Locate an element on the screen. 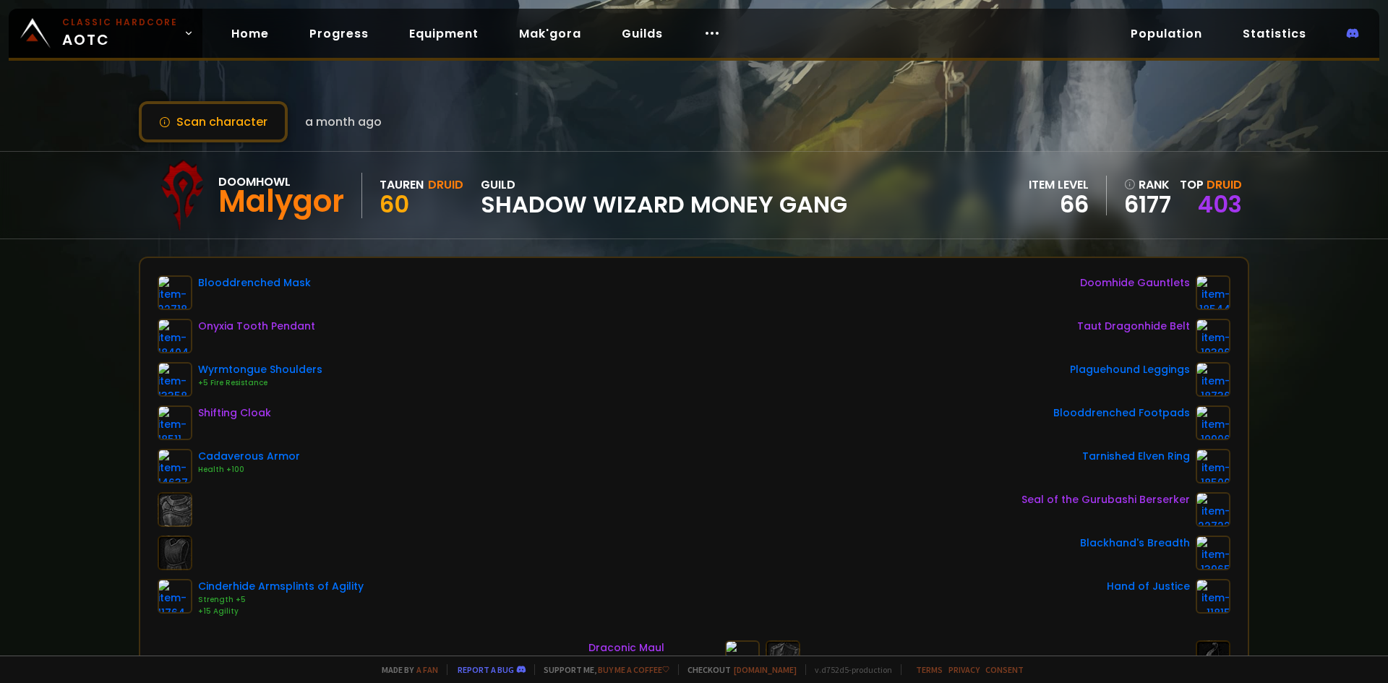 The width and height of the screenshot is (1388, 683). img: item-18404 is located at coordinates (175, 336).